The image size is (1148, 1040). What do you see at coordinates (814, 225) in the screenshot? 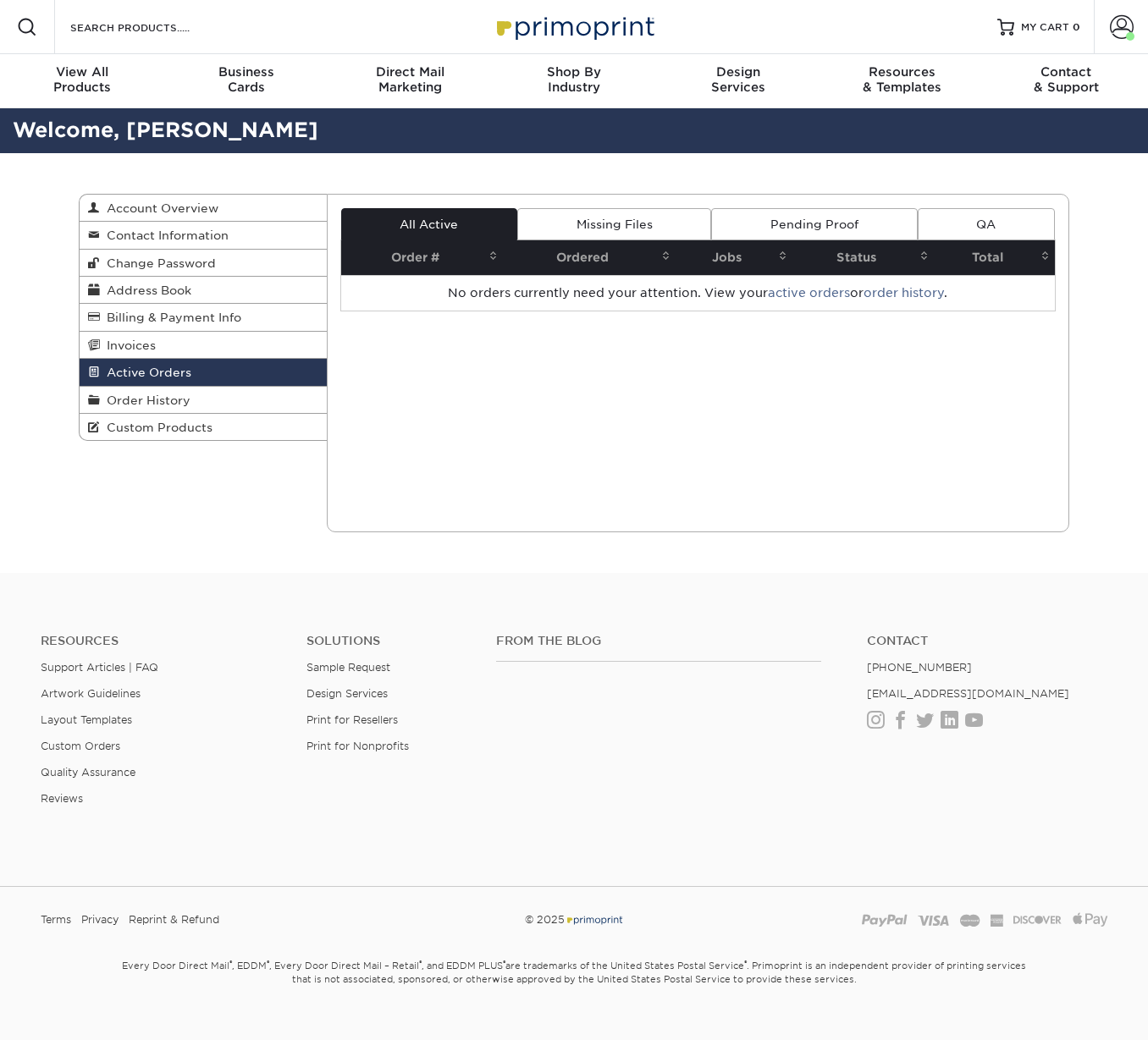
I see `a: Pending Proof` at bounding box center [814, 225].